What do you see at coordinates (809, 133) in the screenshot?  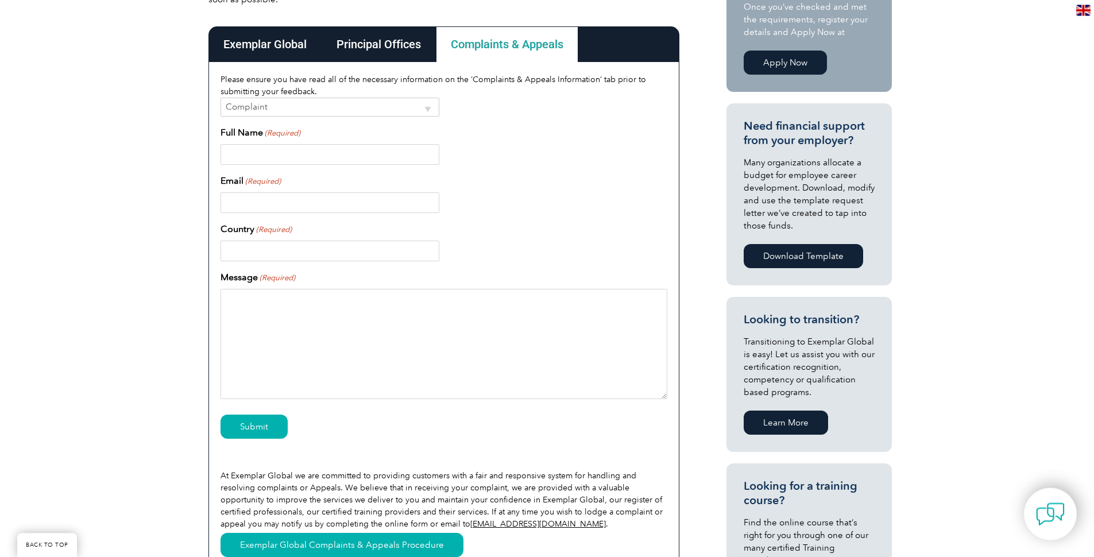 I see `h3: Need financial support from your employer?` at bounding box center [809, 133].